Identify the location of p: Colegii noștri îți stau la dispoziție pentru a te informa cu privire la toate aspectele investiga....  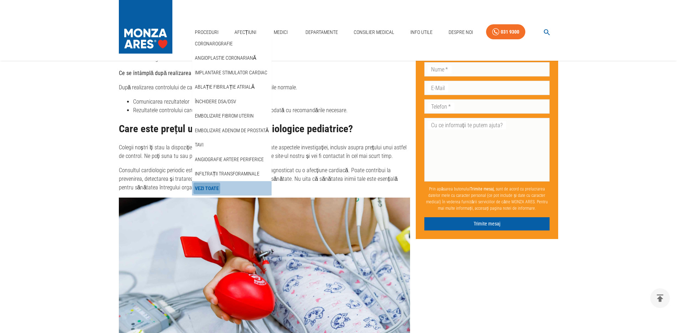
(265, 152).